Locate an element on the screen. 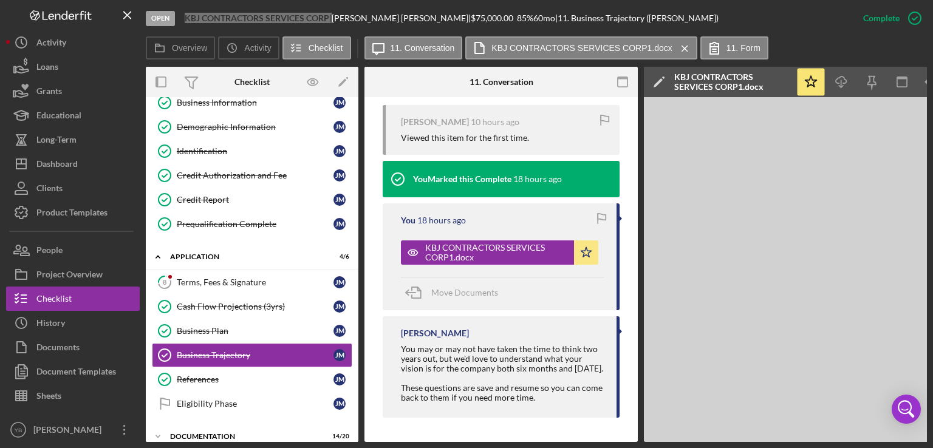 Image resolution: width=933 pixels, height=448 pixels. a: 8Terms, Fees & SignatureJM is located at coordinates (252, 282).